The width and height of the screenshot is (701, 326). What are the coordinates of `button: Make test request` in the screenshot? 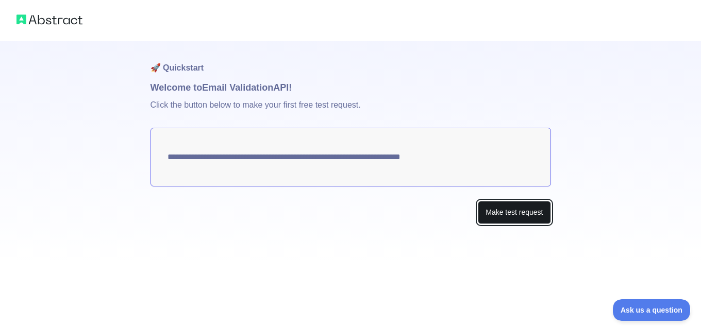 It's located at (514, 212).